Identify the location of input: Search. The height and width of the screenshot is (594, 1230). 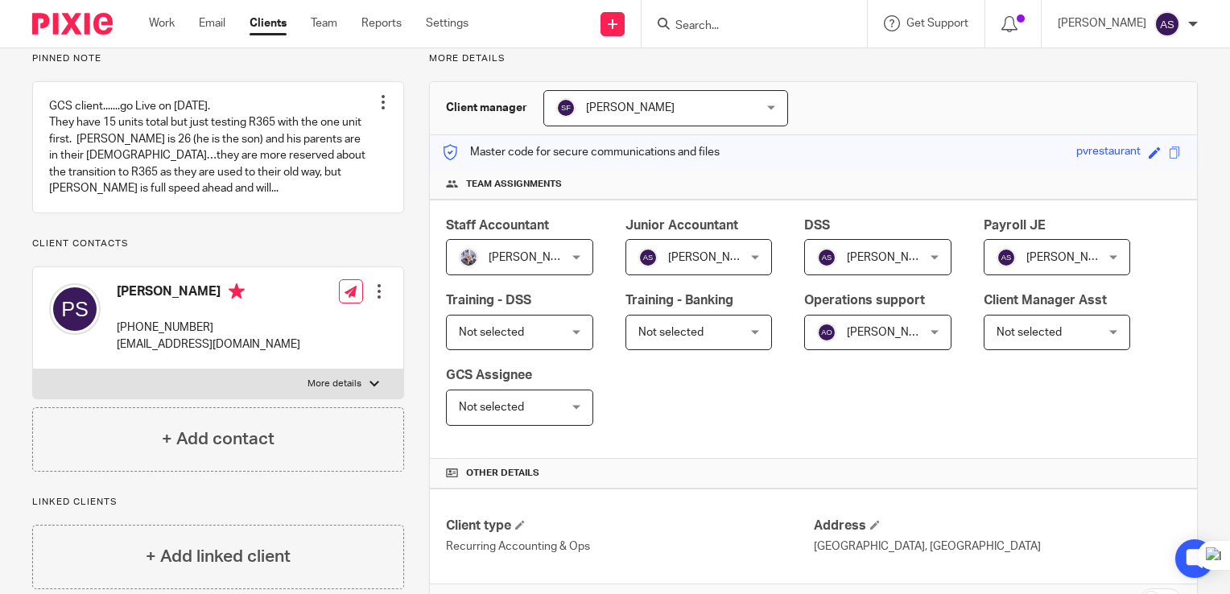
(746, 27).